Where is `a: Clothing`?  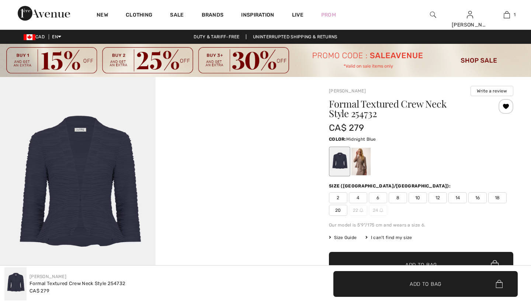
a: Clothing is located at coordinates (139, 15).